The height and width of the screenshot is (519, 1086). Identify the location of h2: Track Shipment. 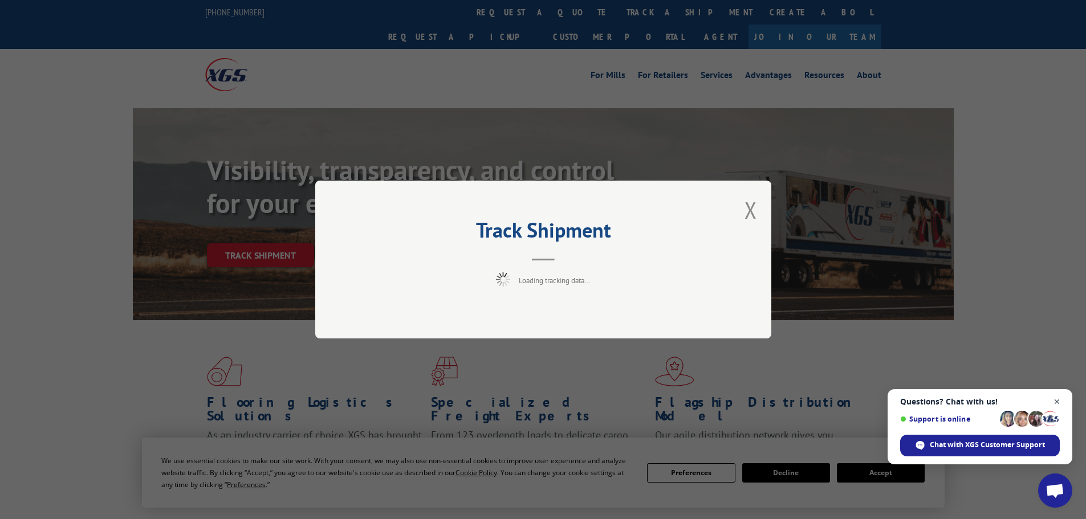
(543, 233).